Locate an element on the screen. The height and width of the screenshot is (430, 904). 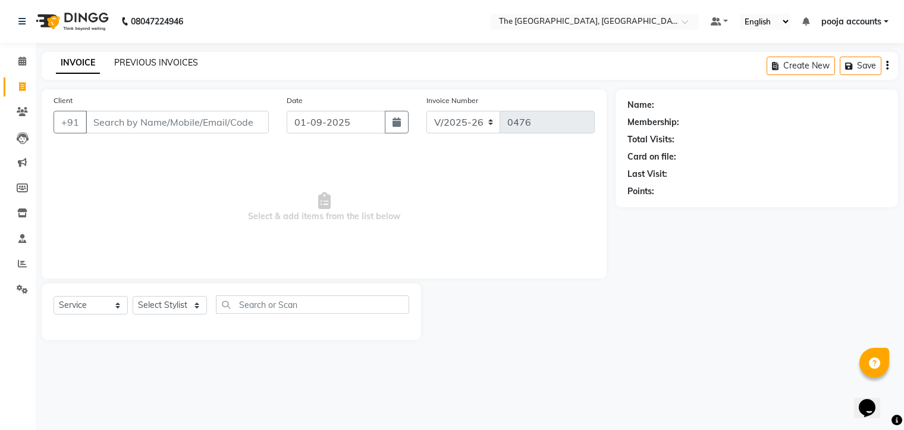
div: Membership: is located at coordinates (653, 122).